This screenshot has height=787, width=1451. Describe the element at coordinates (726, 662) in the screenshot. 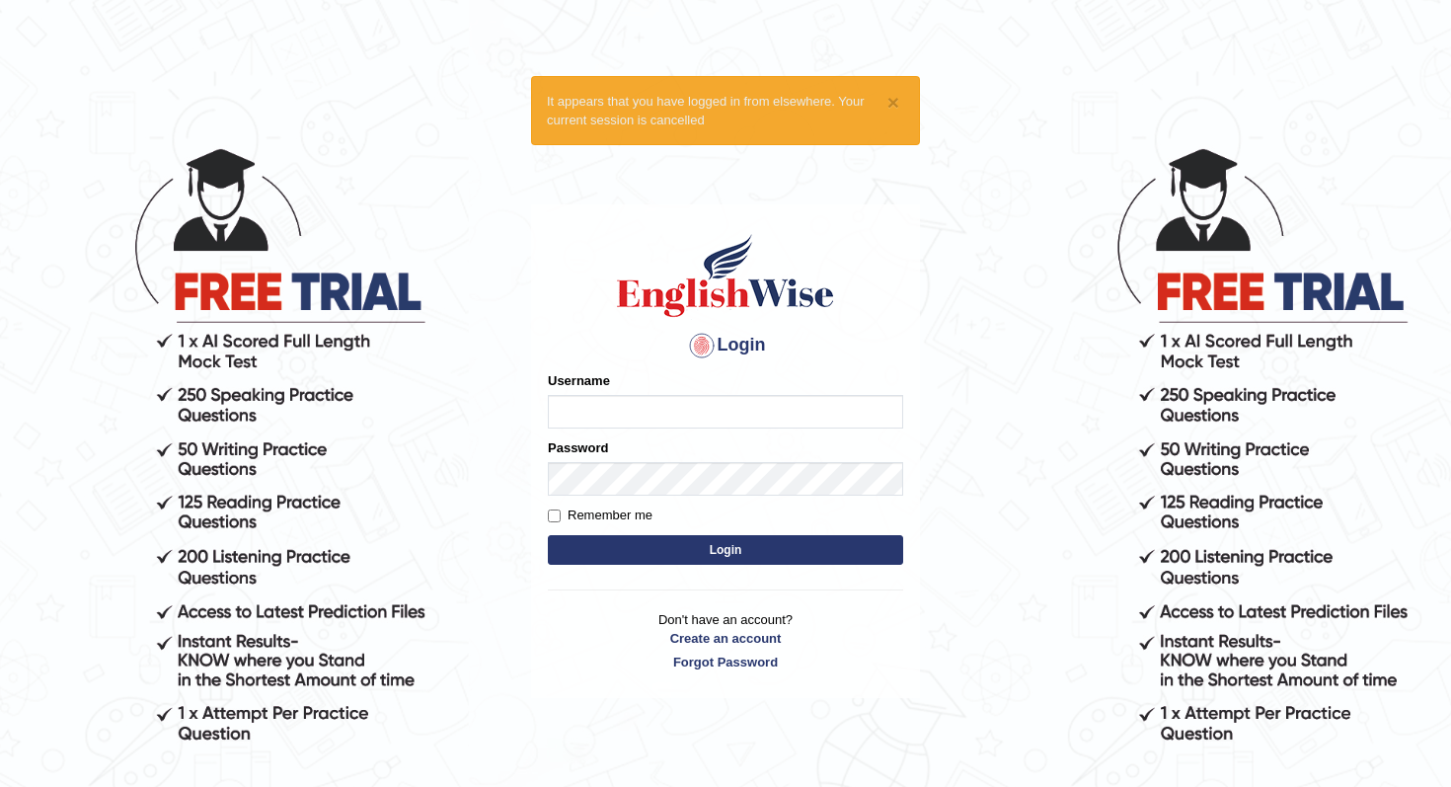

I see `a: Forgot Password` at that location.